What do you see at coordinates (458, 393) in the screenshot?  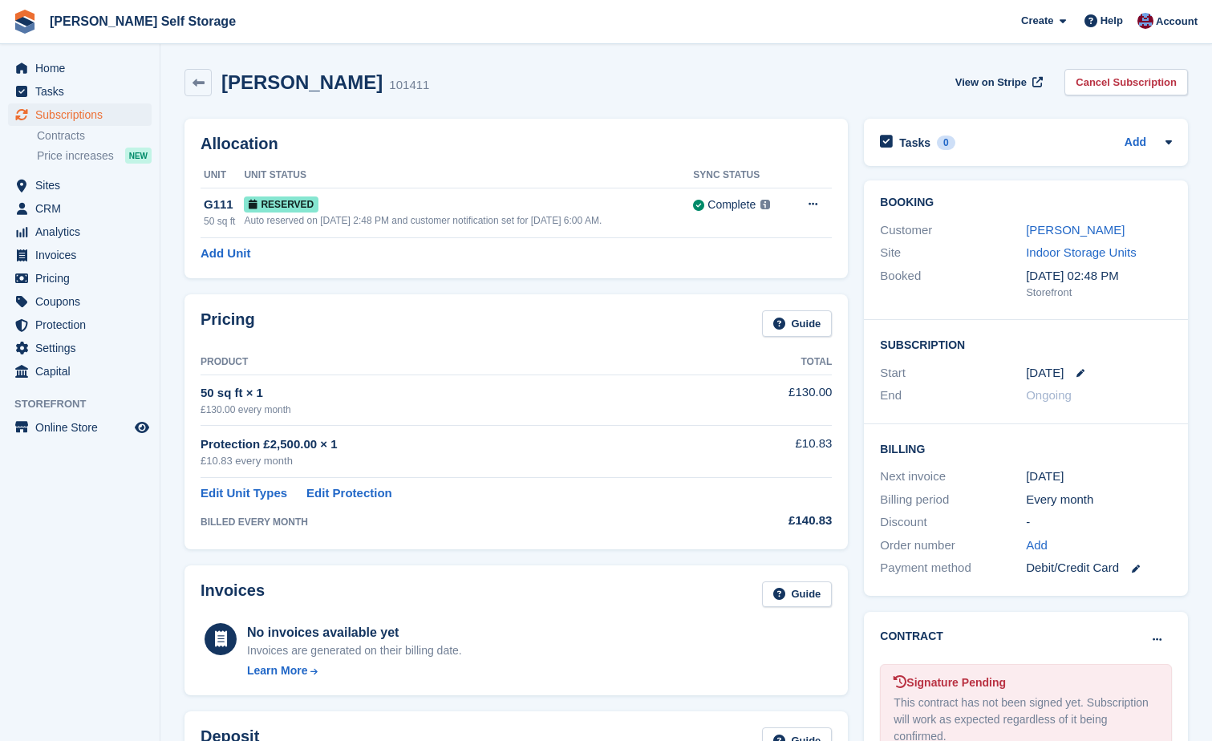 I see `div: 50 sq ft × 1` at bounding box center [458, 393].